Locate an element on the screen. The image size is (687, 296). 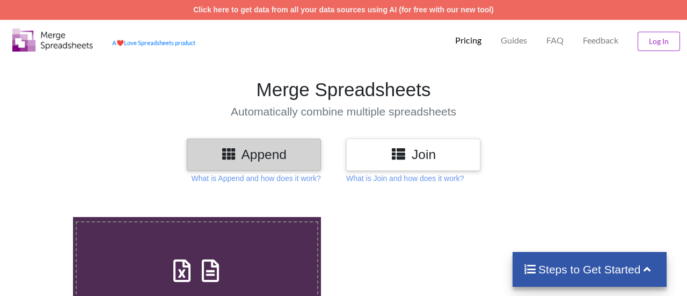
p: What is Append and how does it work? is located at coordinates (256, 178).